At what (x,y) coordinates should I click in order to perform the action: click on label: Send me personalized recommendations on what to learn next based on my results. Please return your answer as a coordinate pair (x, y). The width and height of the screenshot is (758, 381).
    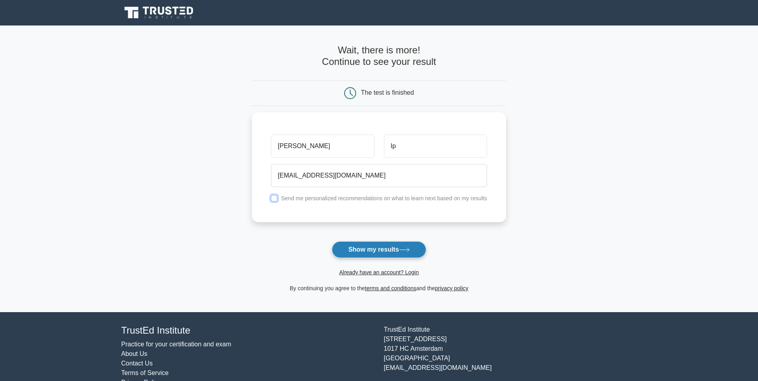
    Looking at the image, I should click on (384, 198).